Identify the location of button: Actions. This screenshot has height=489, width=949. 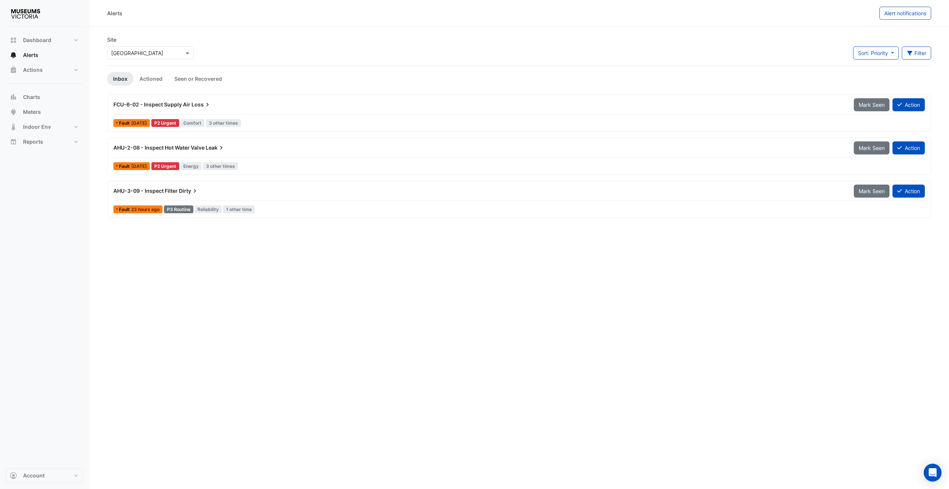
(45, 70).